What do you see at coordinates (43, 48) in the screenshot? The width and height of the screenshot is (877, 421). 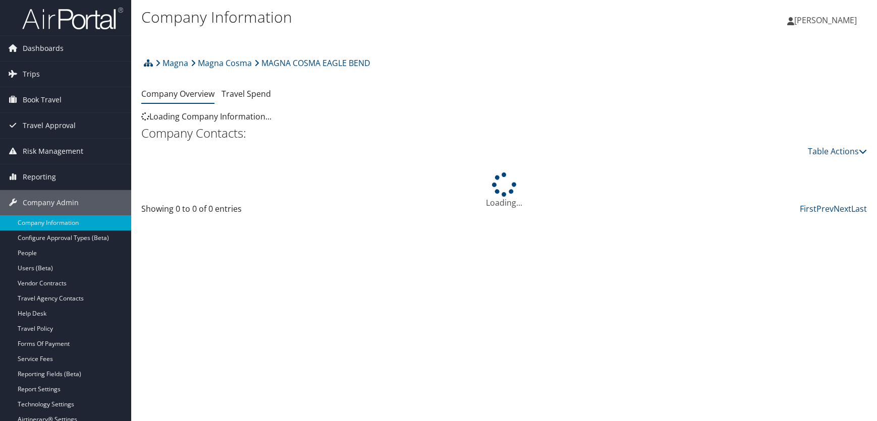 I see `span: Dashboards` at bounding box center [43, 48].